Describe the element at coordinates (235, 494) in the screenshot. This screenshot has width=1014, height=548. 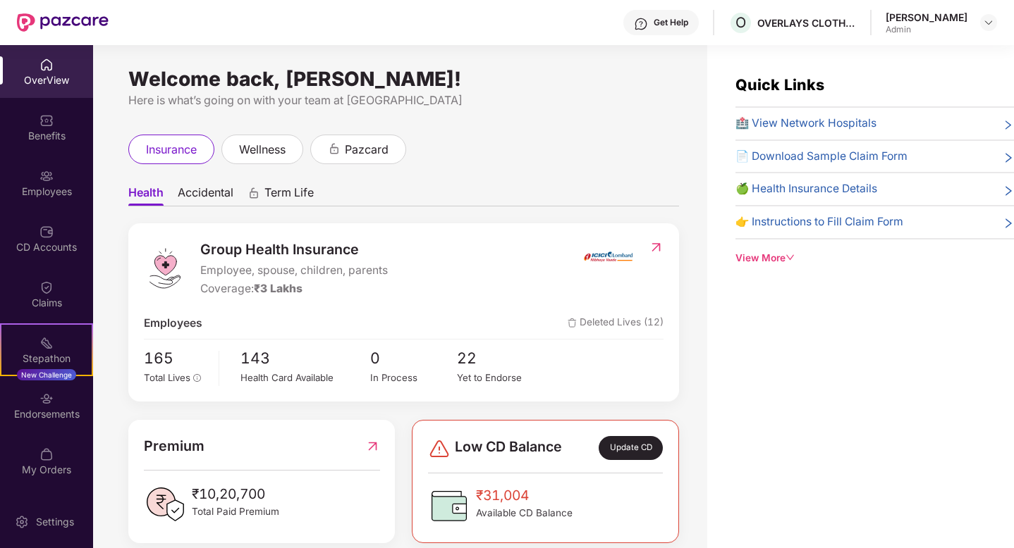
I see `span: ₹10,20,700` at that location.